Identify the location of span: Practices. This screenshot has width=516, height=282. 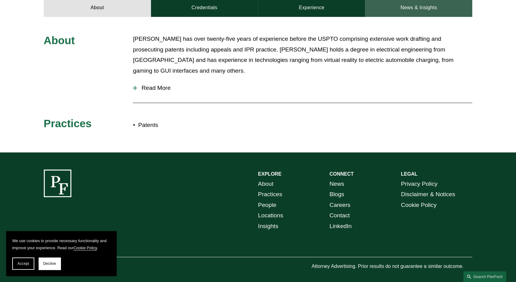
(68, 123).